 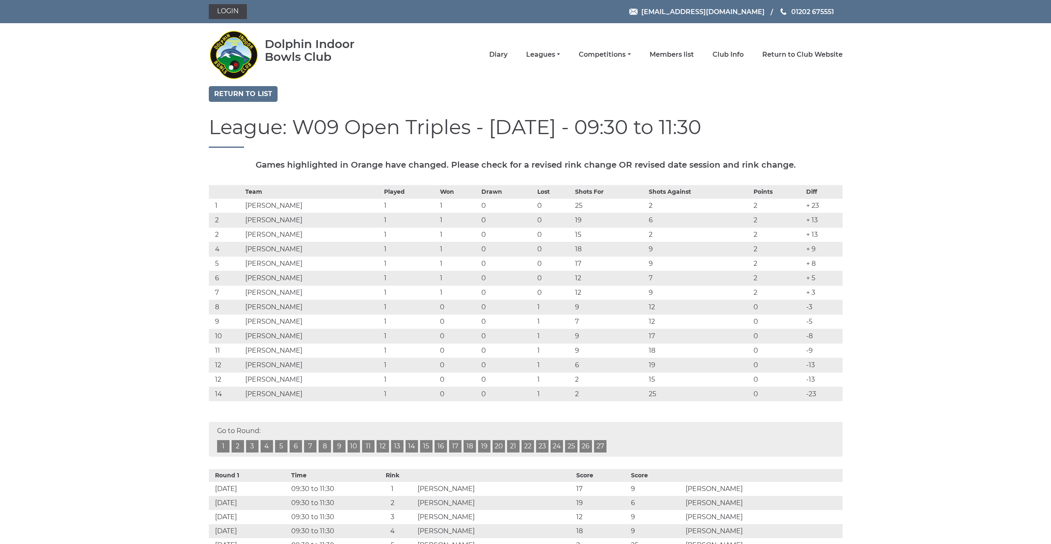 What do you see at coordinates (807, 12) in the screenshot?
I see `a: Phone us 01202 675551` at bounding box center [807, 12].